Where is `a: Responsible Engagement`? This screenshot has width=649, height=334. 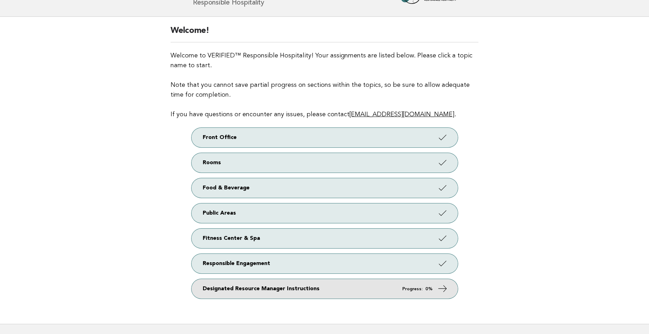
a: Responsible Engagement is located at coordinates (325, 263).